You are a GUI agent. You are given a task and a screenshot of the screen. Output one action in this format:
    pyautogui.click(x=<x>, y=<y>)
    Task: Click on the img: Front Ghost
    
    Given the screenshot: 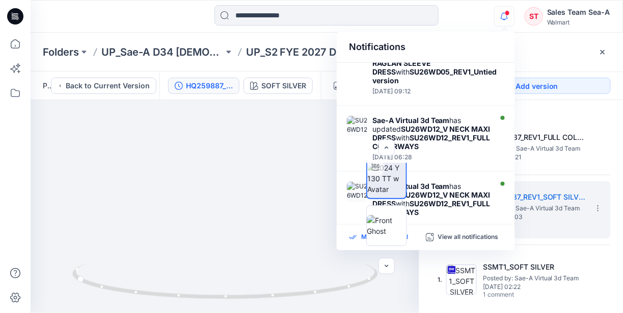 What is the action you would take?
    pyautogui.click(x=387, y=225)
    